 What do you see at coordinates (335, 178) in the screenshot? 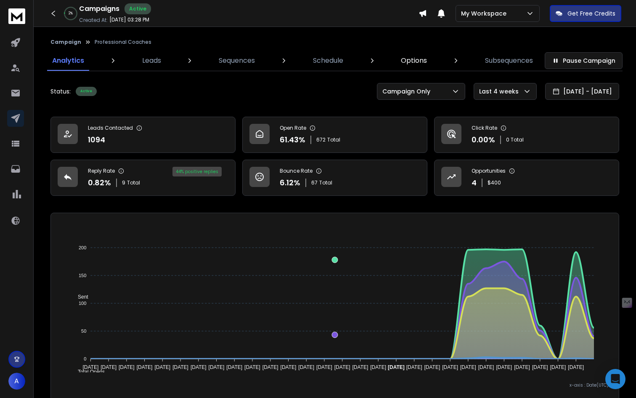
I see `a: Bounce Rate6.12%67Total` at bounding box center [335, 178].